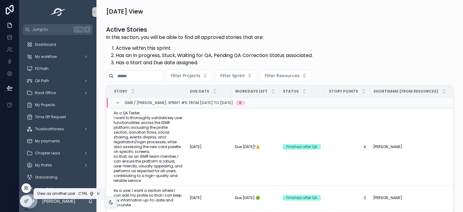  What do you see at coordinates (148, 147) in the screenshot?
I see `a: As a QA Tester, I want to thoroughly validate key user functionalities across the ISMR platform, ...` at bounding box center [148, 147].